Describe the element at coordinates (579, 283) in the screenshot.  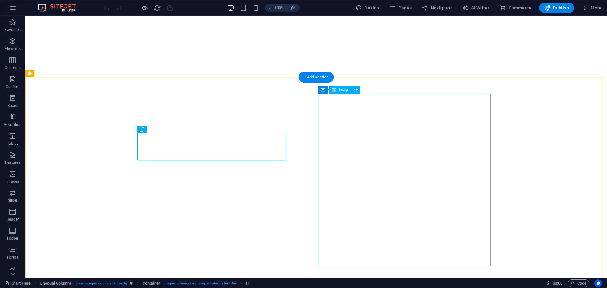
I see `button: Code` at that location.